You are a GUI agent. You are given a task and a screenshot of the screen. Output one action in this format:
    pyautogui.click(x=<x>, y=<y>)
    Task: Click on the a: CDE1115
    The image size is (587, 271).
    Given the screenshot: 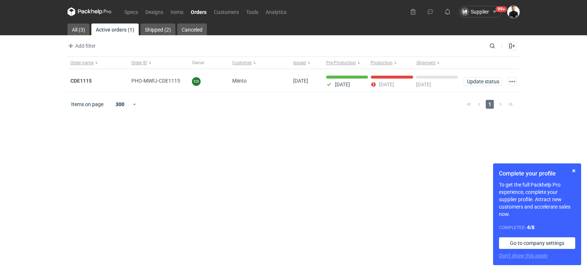 What is the action you would take?
    pyautogui.click(x=81, y=81)
    